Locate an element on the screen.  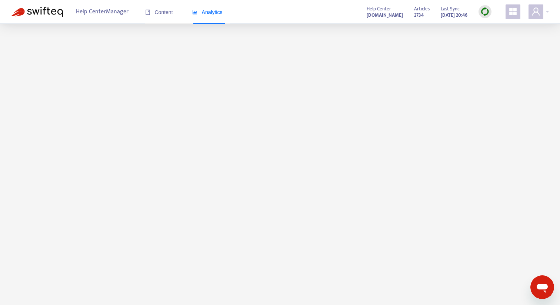
span: book is located at coordinates (148, 12).